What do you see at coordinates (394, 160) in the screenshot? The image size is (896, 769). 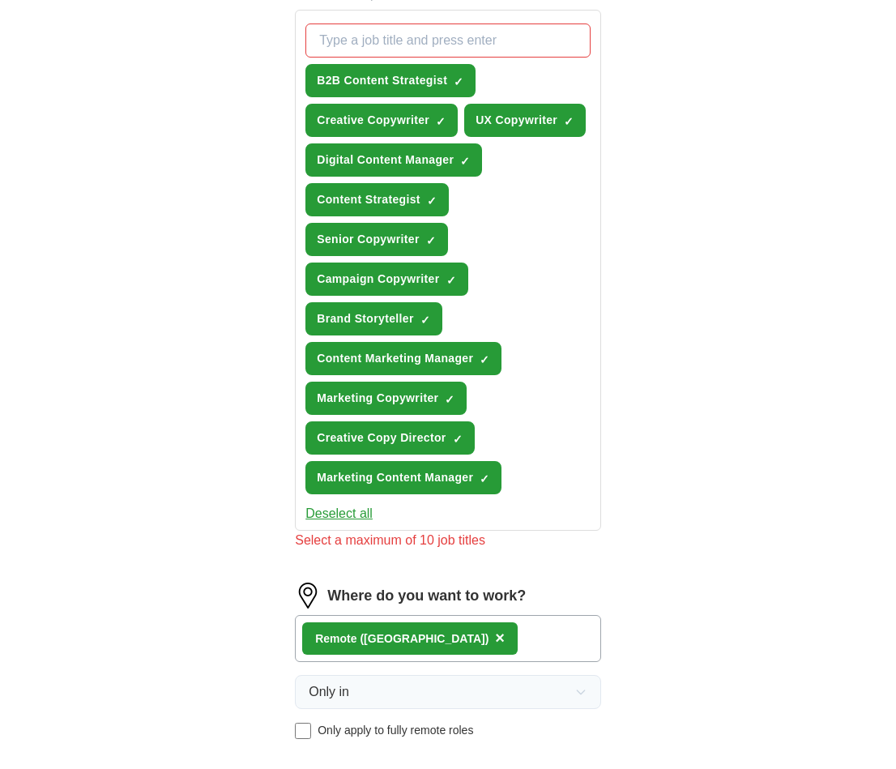 I see `button: Digital Content Manager✓` at bounding box center [394, 160].